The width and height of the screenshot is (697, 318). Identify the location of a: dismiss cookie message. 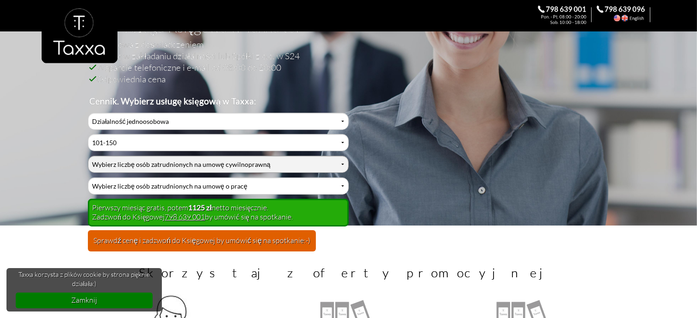
(84, 300).